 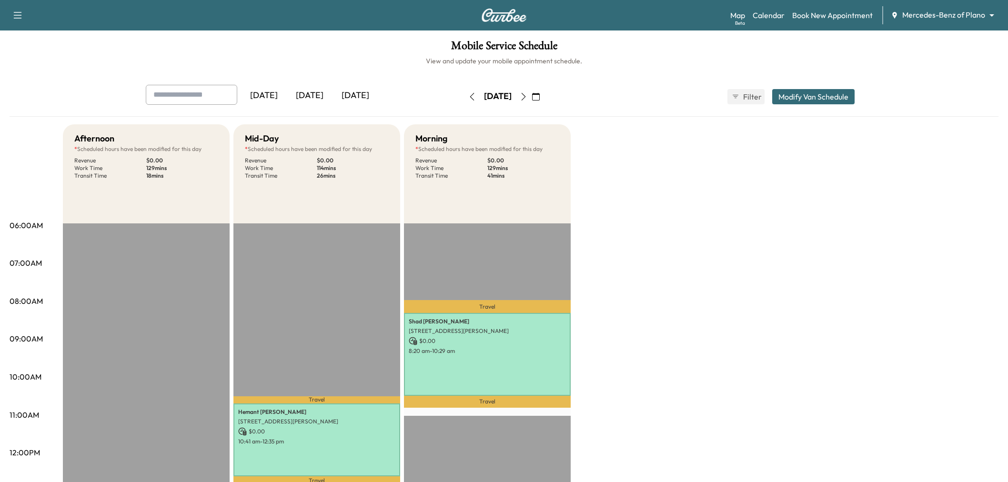 I want to click on h5: Mid-Day, so click(x=262, y=139).